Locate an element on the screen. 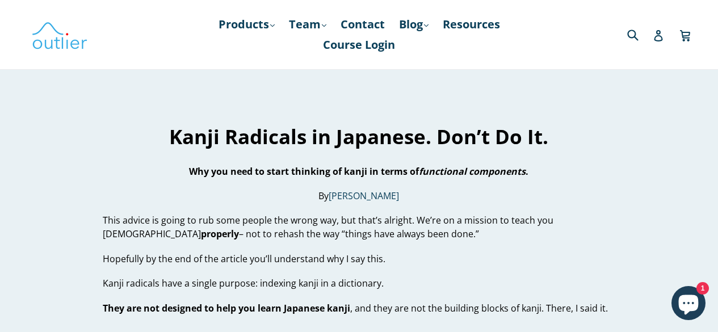 The width and height of the screenshot is (718, 332). p: Kanji radicals have a single purpose: indexing kanji in a dictionary. is located at coordinates (359, 283).